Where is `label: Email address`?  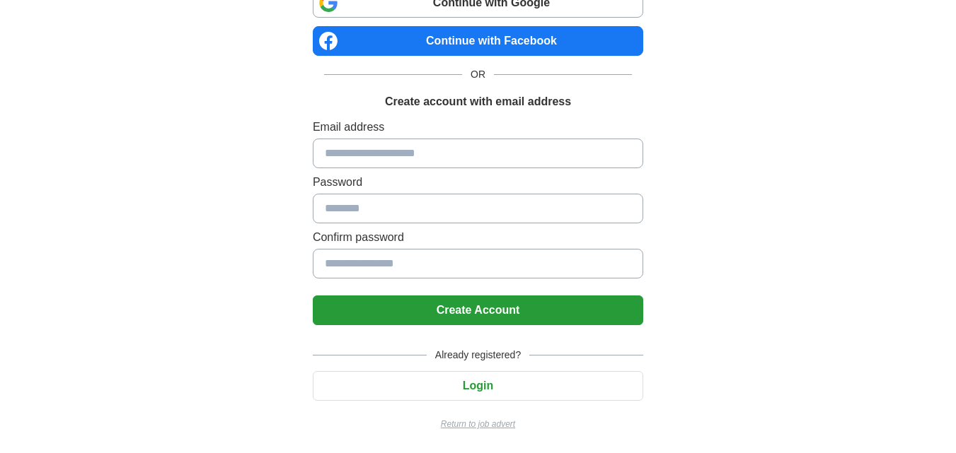
label: Email address is located at coordinates (478, 127).